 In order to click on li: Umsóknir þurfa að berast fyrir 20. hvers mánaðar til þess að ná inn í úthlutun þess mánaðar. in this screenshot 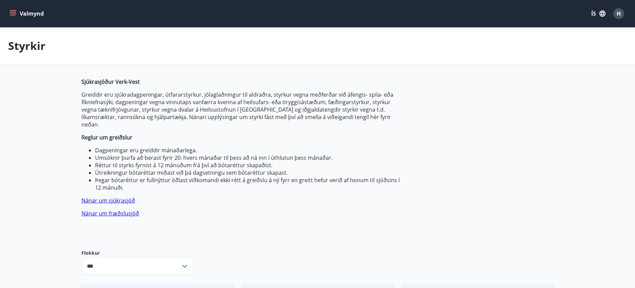, I will do `click(248, 158)`.